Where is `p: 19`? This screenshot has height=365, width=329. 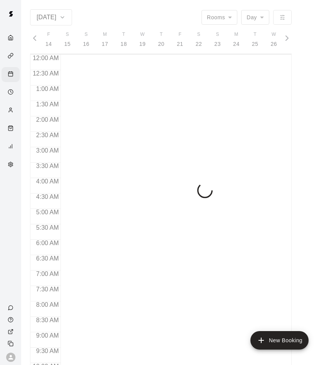 p: 19 is located at coordinates (143, 44).